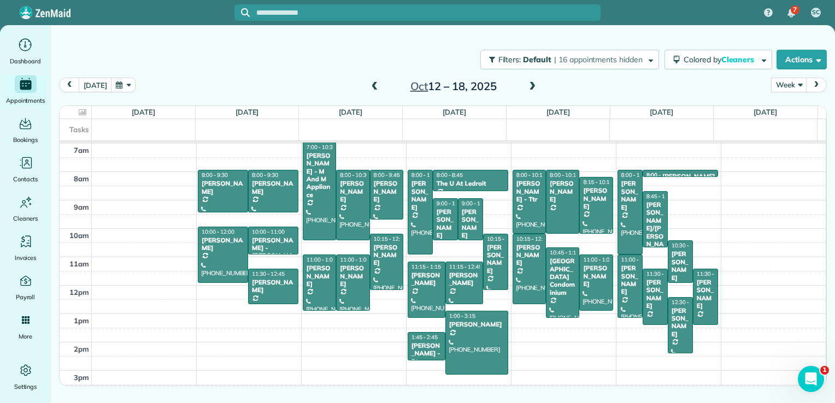 The image size is (835, 403). Describe the element at coordinates (26, 297) in the screenshot. I see `span: Payroll` at that location.